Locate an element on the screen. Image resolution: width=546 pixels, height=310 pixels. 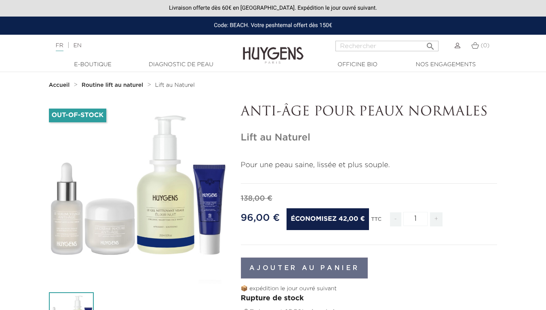
img: Huygens is located at coordinates (273, 49).